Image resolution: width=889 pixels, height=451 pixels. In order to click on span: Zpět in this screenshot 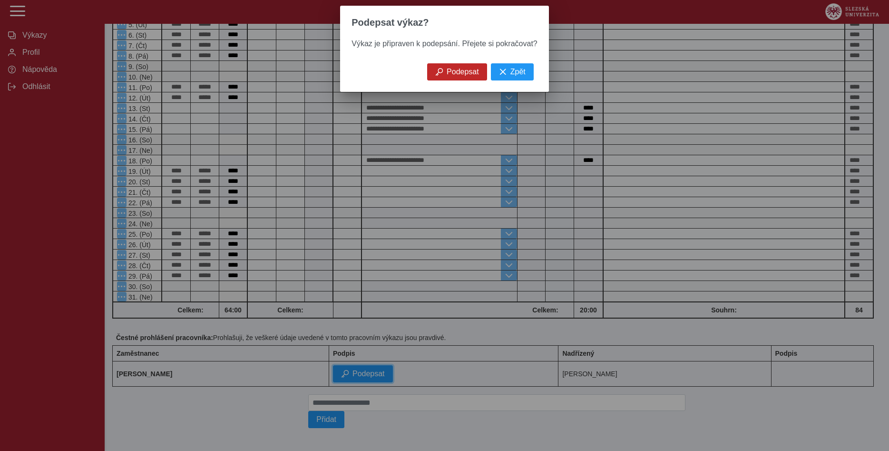, I will do `click(518, 72)`.